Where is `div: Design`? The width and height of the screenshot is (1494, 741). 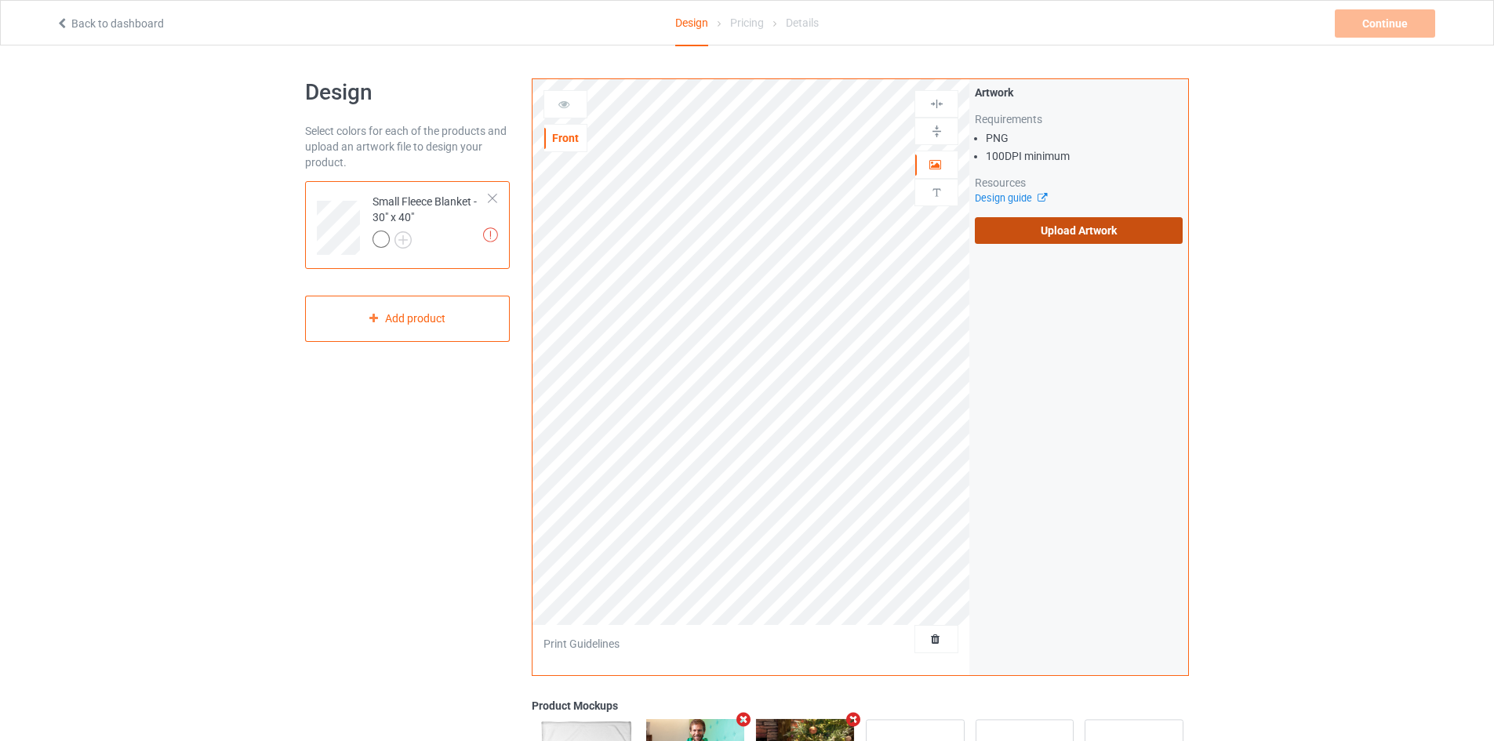 div: Design is located at coordinates (692, 24).